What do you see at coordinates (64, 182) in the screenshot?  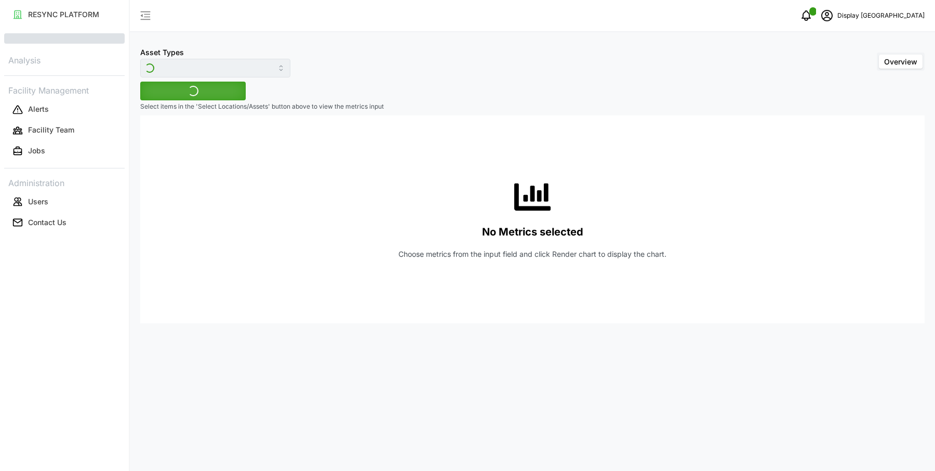 I see `p: Administration` at bounding box center [64, 182].